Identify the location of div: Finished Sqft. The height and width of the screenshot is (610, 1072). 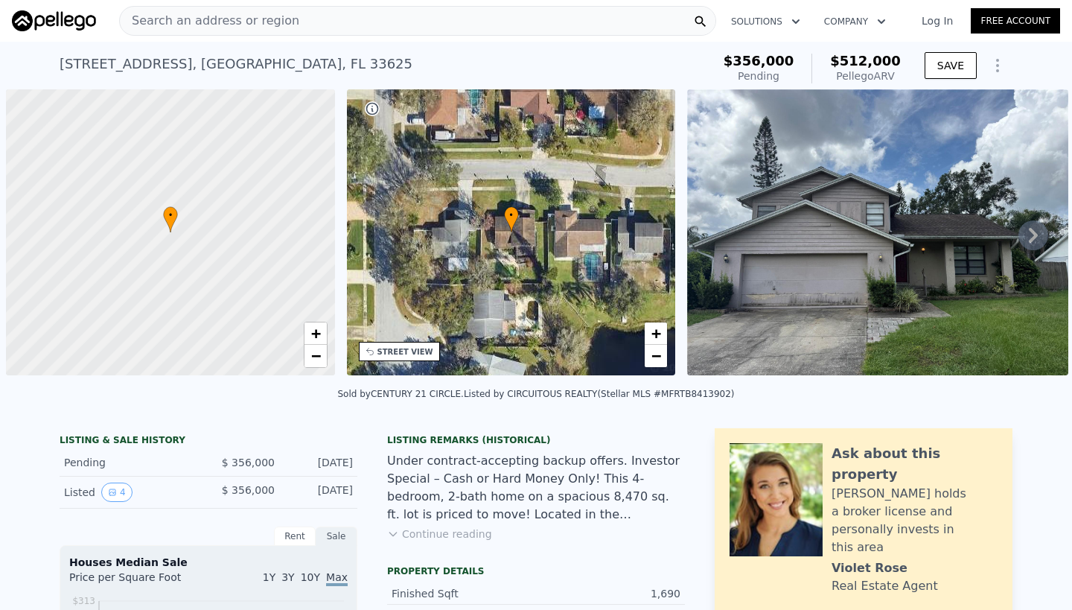
(464, 593).